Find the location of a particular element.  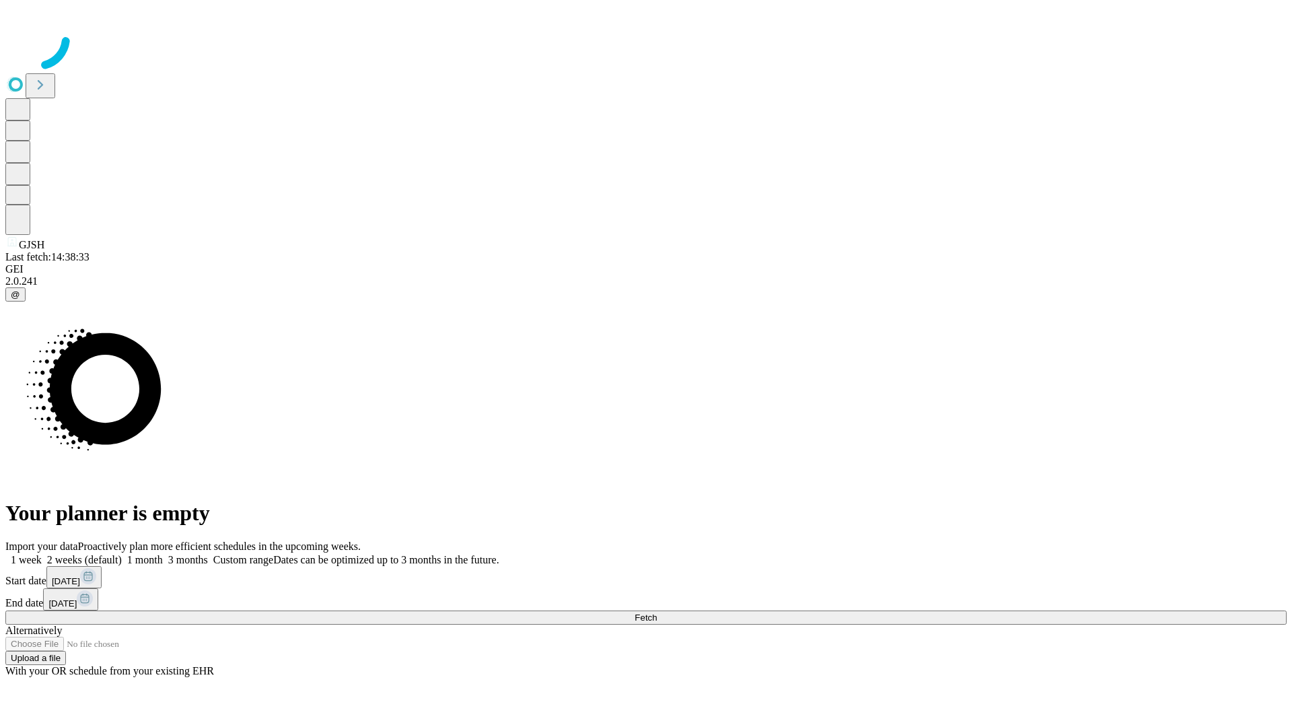

span: Last fetch: 14:38:33 is located at coordinates (47, 256).